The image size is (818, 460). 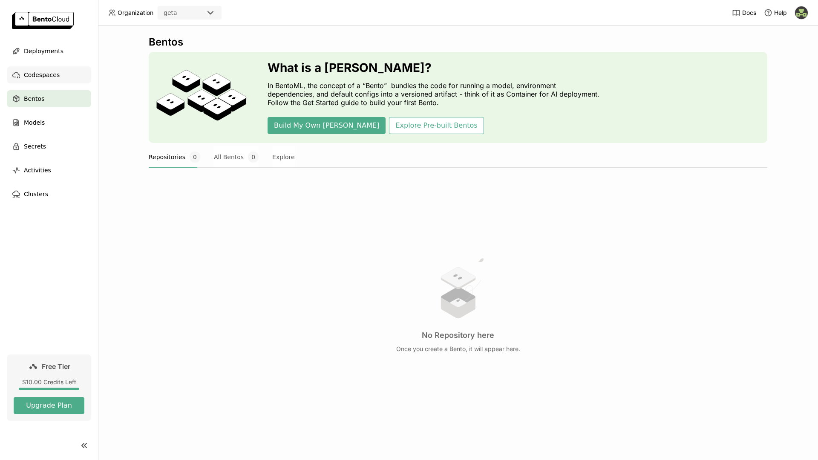 I want to click on a: Clusters, so click(x=49, y=194).